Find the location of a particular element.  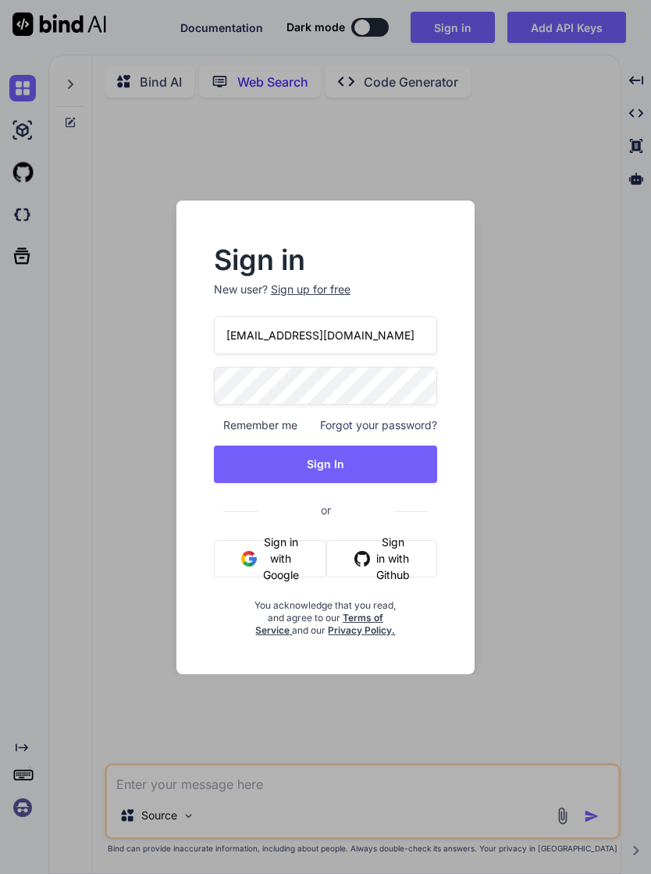

a: Terms of Service is located at coordinates (319, 623).